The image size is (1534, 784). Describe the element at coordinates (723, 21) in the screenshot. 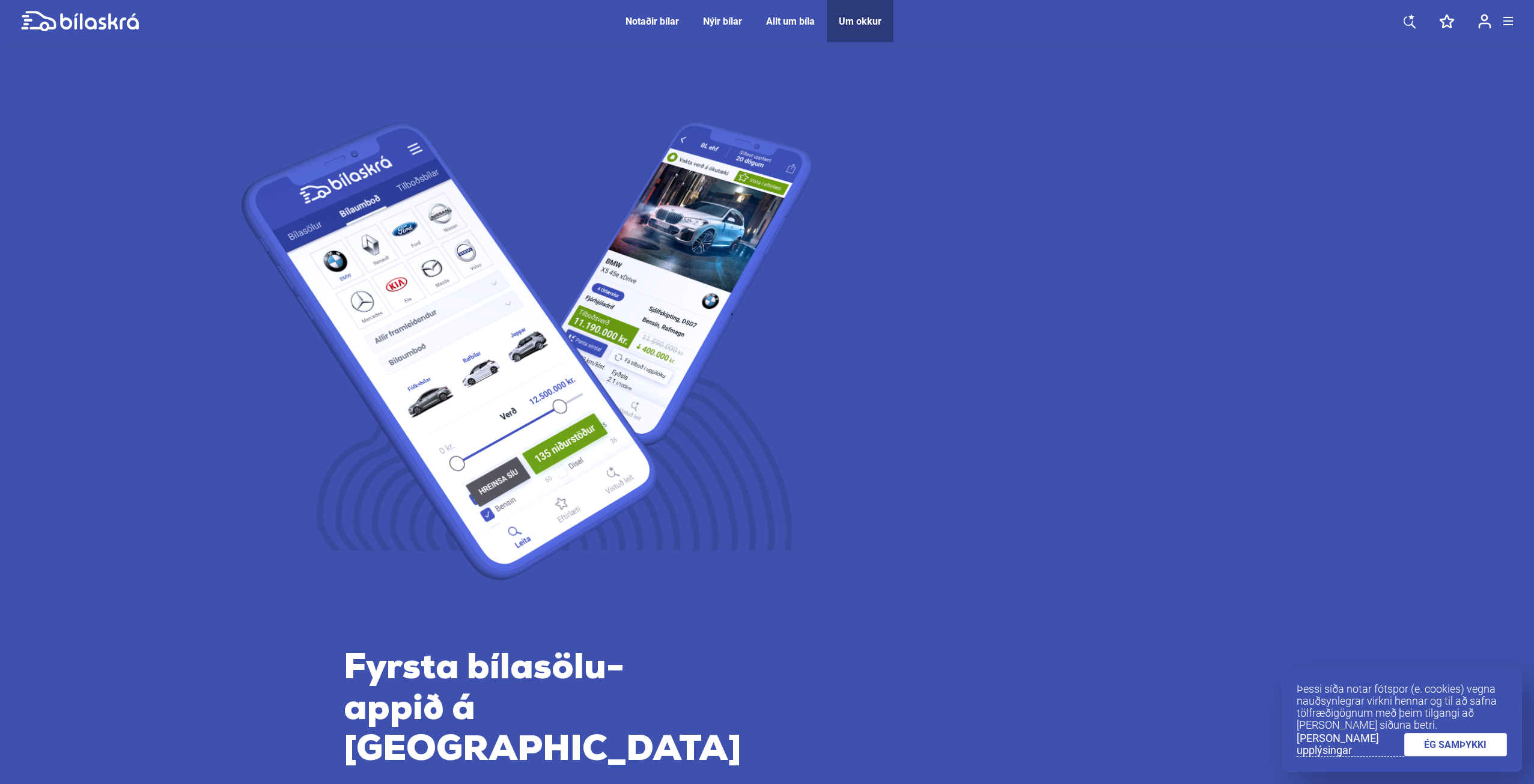

I see `a: Nýir bílar` at that location.